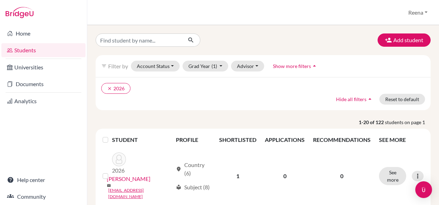 This screenshot has width=439, height=205. Describe the element at coordinates (214, 66) in the screenshot. I see `span: (1)` at that location.